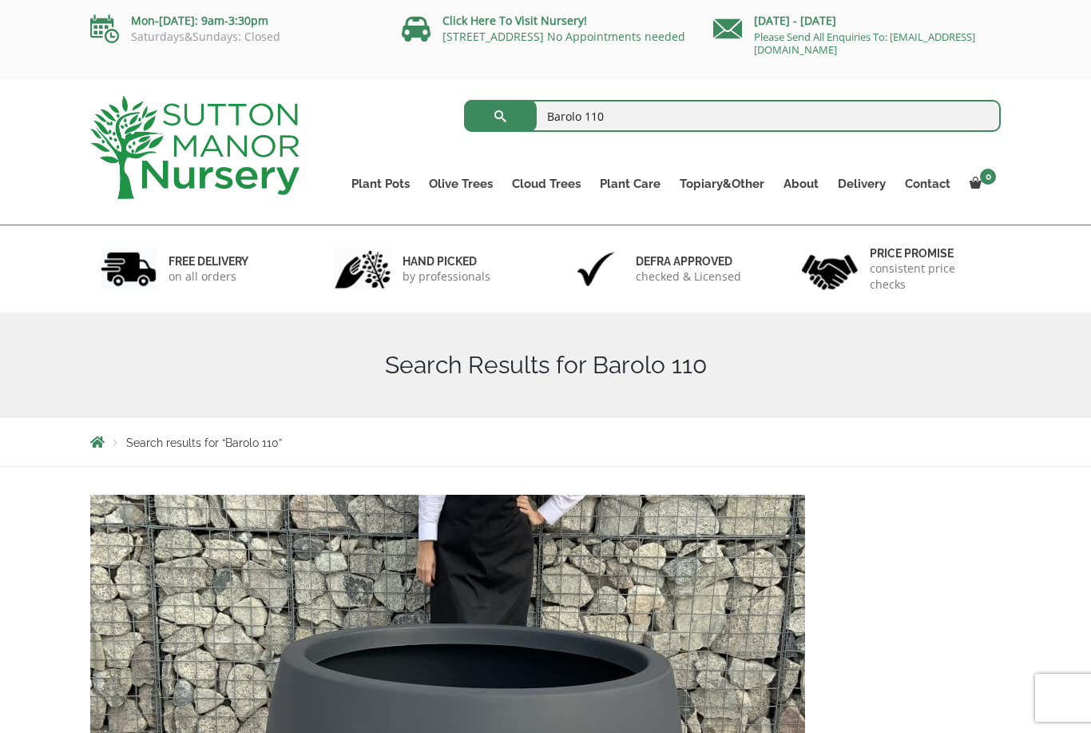 The width and height of the screenshot is (1091, 733). What do you see at coordinates (988, 177) in the screenshot?
I see `span: 0` at bounding box center [988, 177].